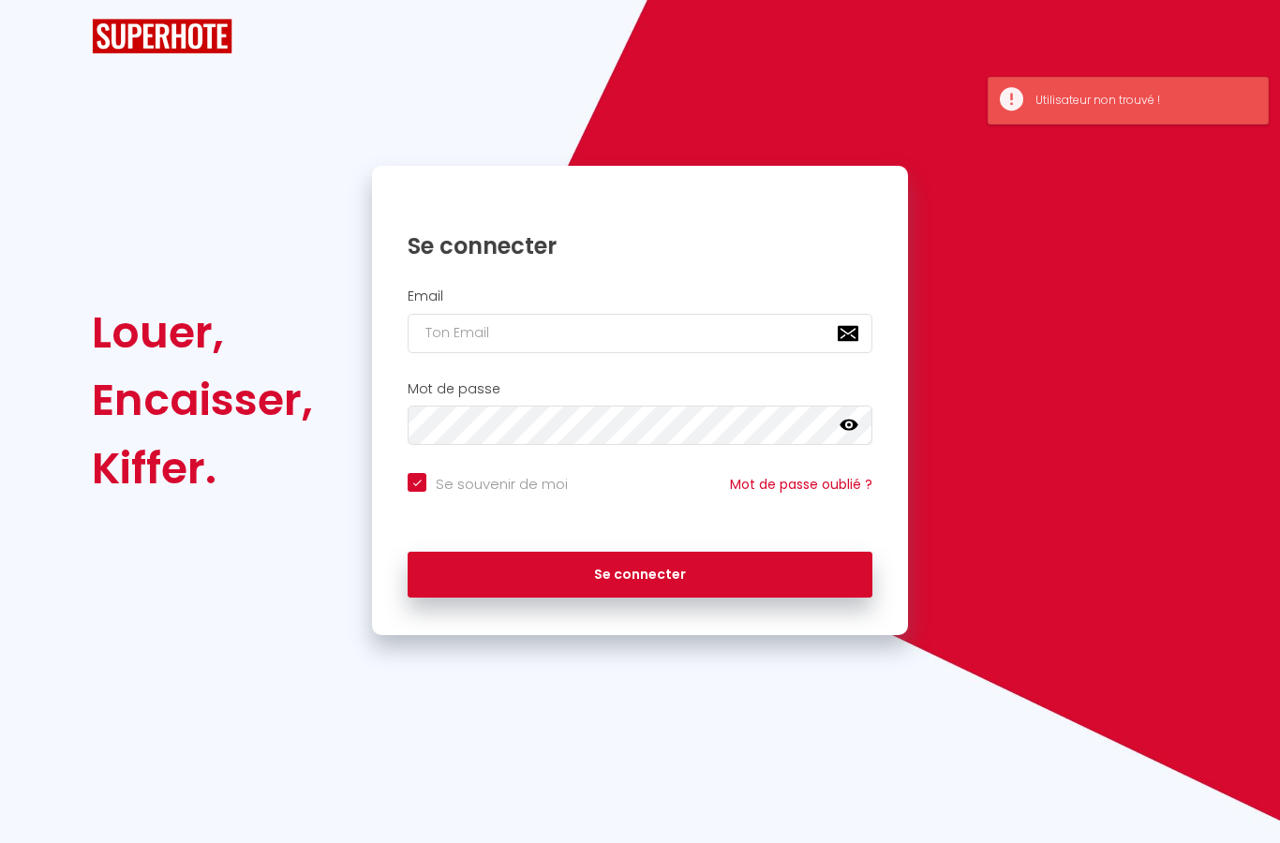  What do you see at coordinates (640, 333) in the screenshot?
I see `input: Ton Email` at bounding box center [640, 333].